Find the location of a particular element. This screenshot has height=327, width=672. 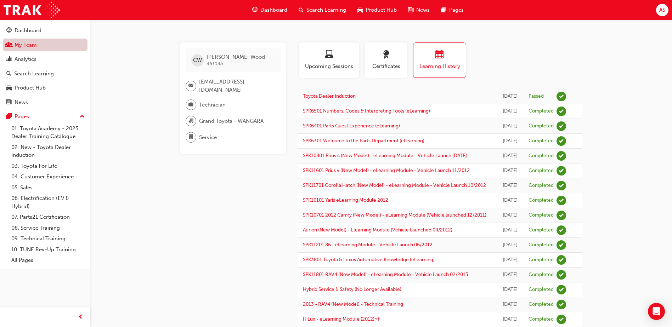

a: SPK10101 Yaris eLearning Module 2012 is located at coordinates (345, 200).